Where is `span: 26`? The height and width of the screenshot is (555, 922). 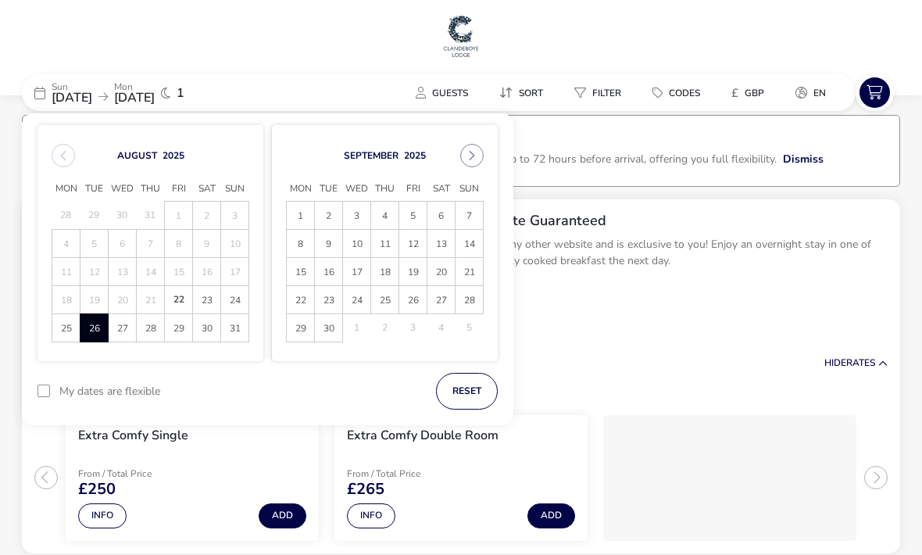 span: 26 is located at coordinates (413, 300).